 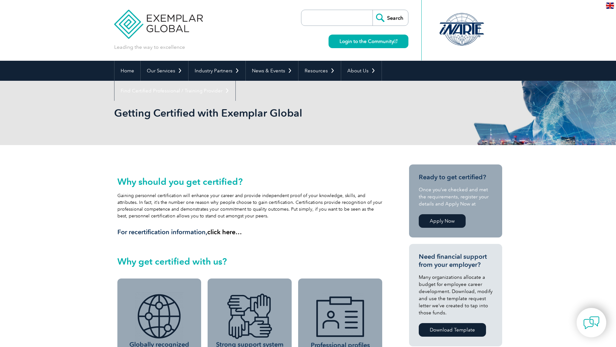 I want to click on p: Once you’ve checked and met the requirements, register your details and Apply Now at, so click(x=456, y=197).